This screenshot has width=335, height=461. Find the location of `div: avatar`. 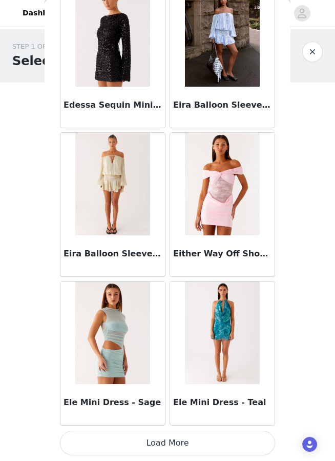

div: avatar is located at coordinates (302, 14).